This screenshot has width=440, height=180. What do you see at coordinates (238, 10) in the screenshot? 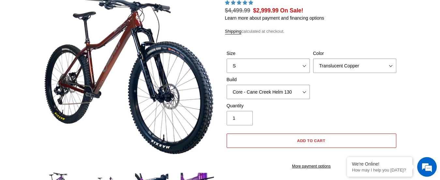
I see `s: $4,499.99` at bounding box center [238, 10].